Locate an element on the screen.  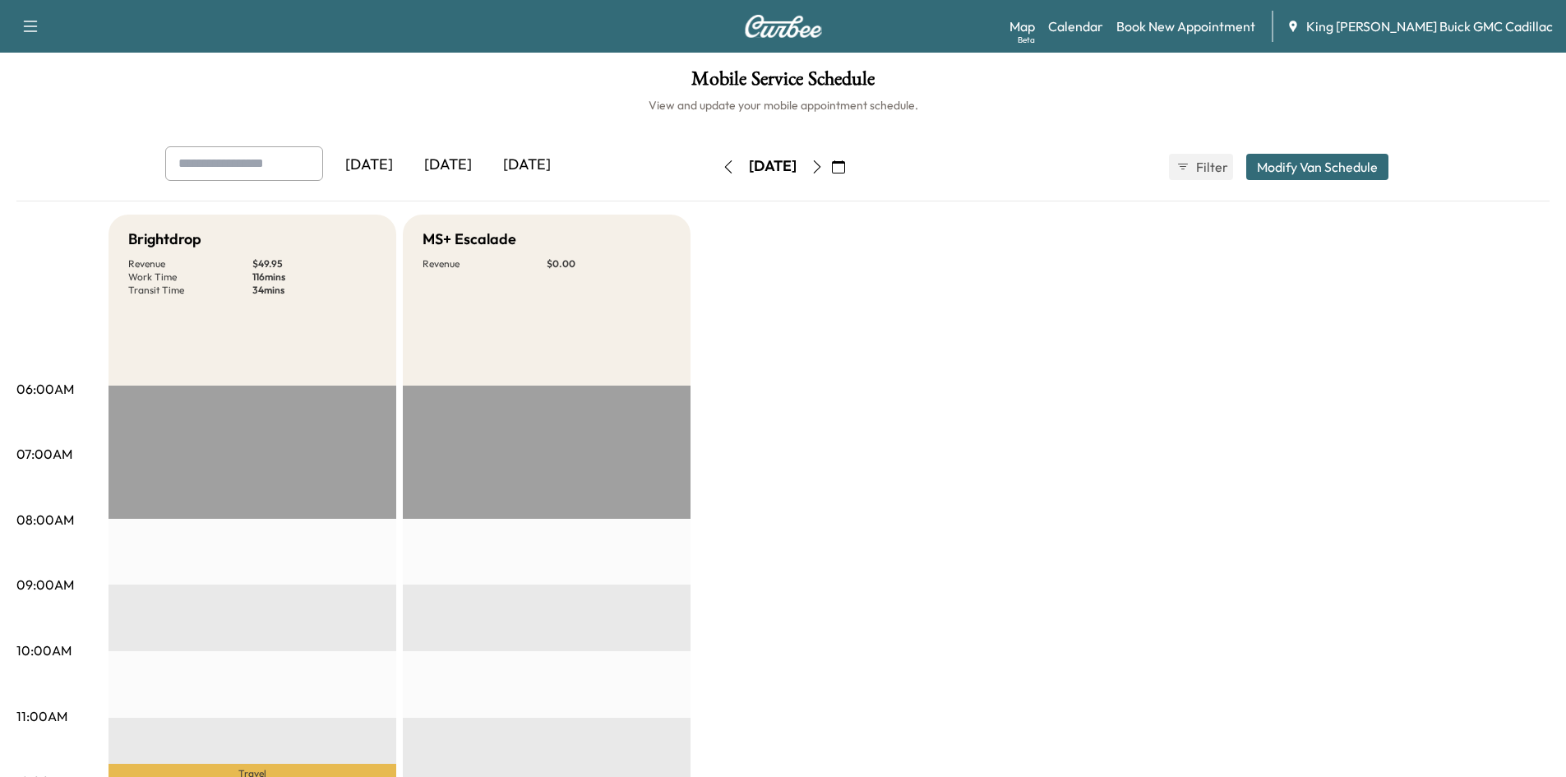
button: Filter is located at coordinates (1201, 167).